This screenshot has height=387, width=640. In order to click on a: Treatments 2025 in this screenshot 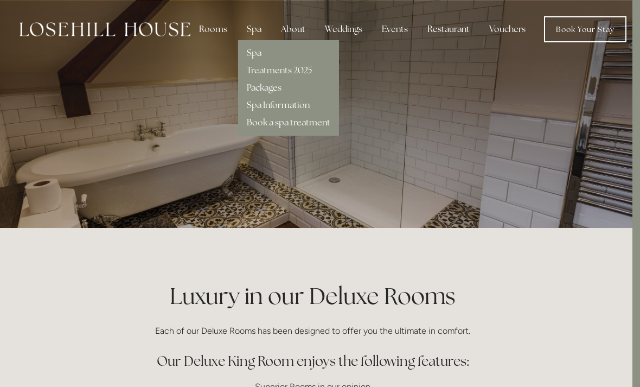, I will do `click(279, 70)`.